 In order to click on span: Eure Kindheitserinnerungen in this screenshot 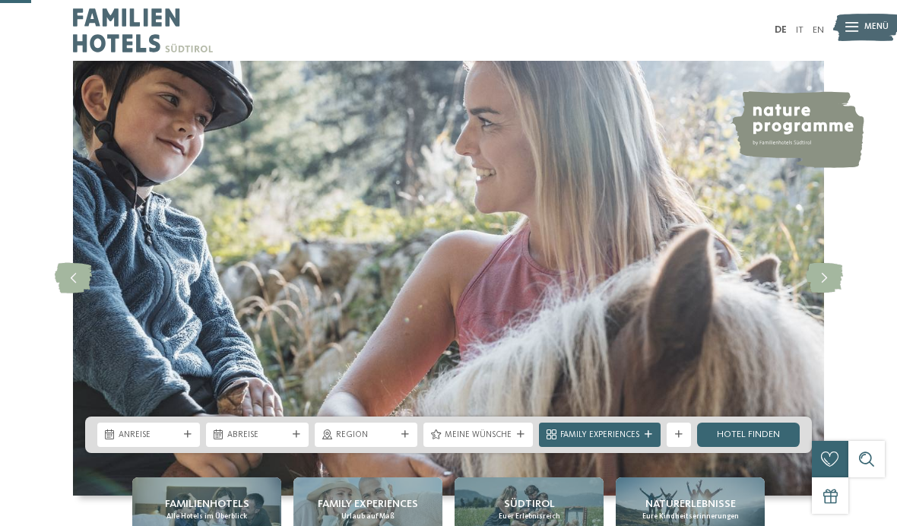, I will do `click(691, 516)`.